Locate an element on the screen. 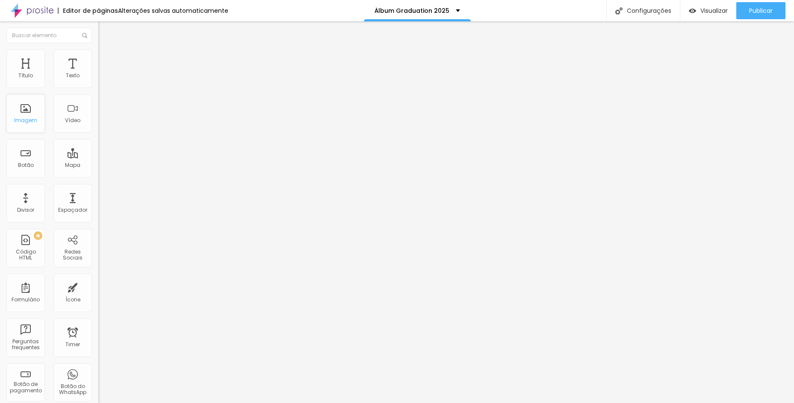  div: Mapa is located at coordinates (73, 165).